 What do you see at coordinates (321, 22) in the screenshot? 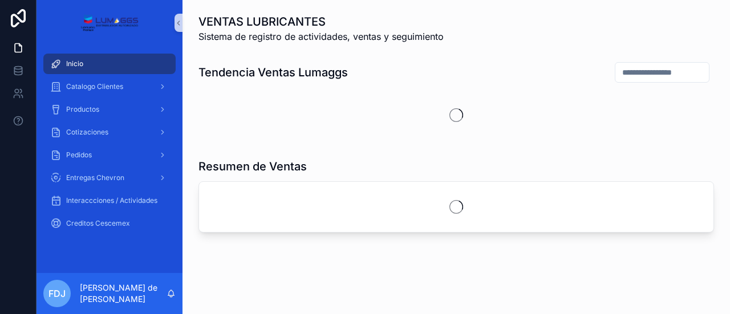
I see `h1: VENTAS LUBRICANTES` at bounding box center [321, 22].